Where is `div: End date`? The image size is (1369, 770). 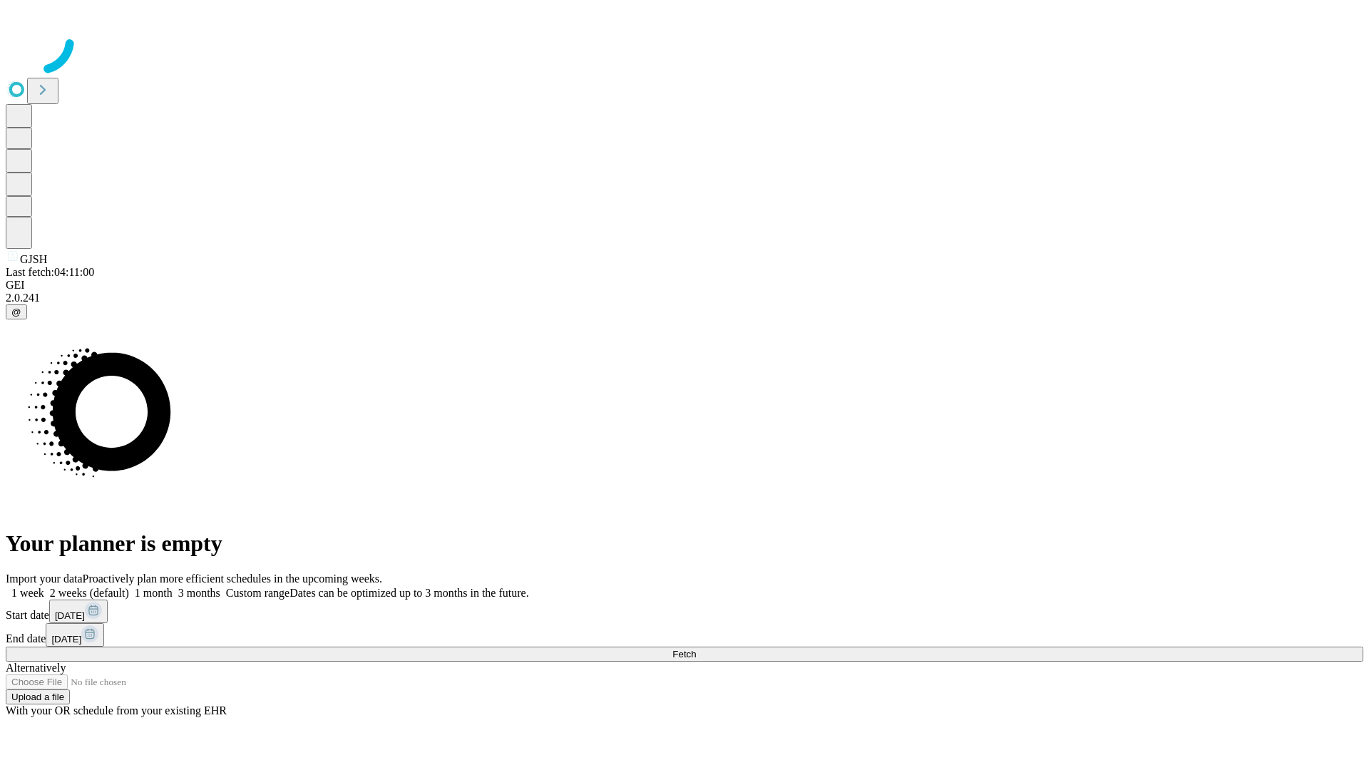
div: End date is located at coordinates (684, 634).